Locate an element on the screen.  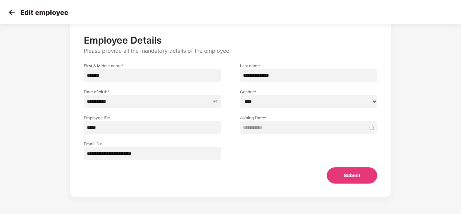
label: Employee ID is located at coordinates (152, 118).